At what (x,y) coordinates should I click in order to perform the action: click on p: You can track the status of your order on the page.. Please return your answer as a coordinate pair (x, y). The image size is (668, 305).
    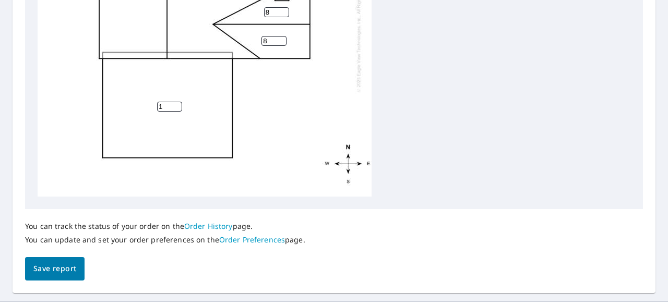
    Looking at the image, I should click on (165, 227).